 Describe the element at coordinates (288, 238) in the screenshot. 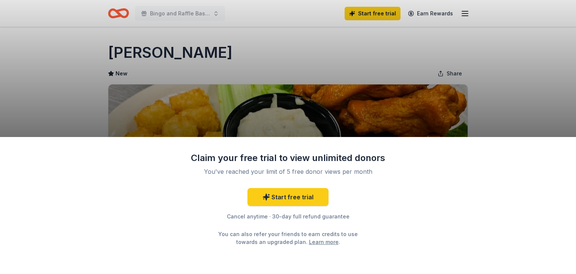

I see `div: You can also refer your friends to earn credits to use towards an upgraded plan. .` at that location.